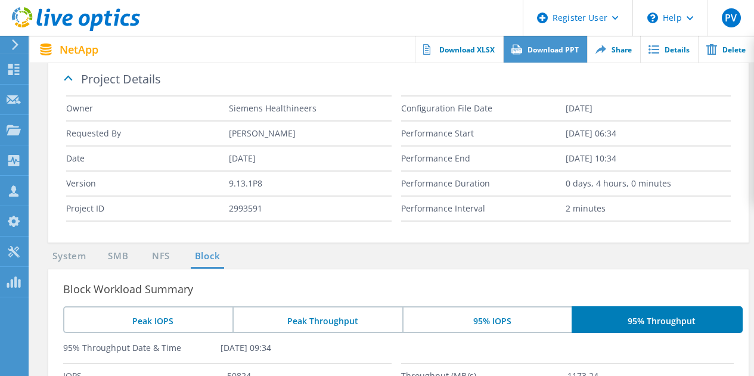 The image size is (754, 376). I want to click on a: Download PPT, so click(545, 49).